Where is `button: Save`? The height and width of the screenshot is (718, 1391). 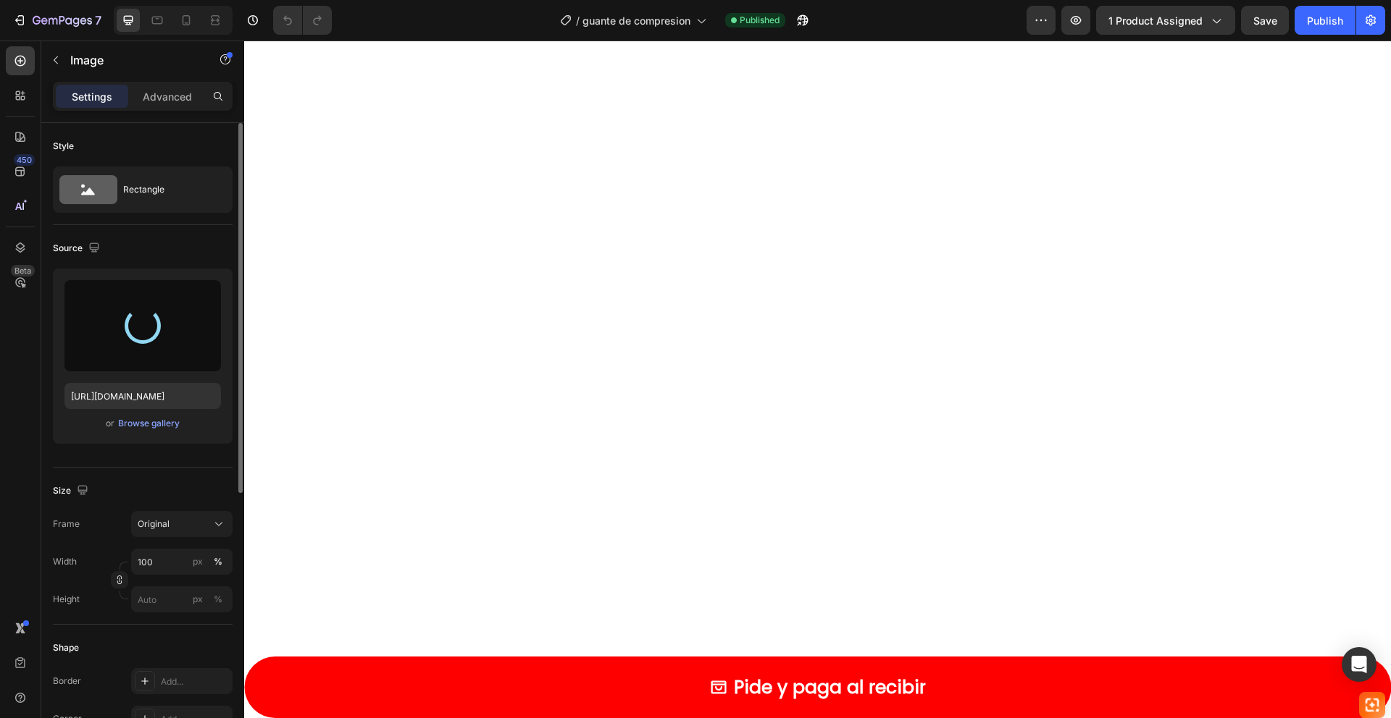 button: Save is located at coordinates (1265, 20).